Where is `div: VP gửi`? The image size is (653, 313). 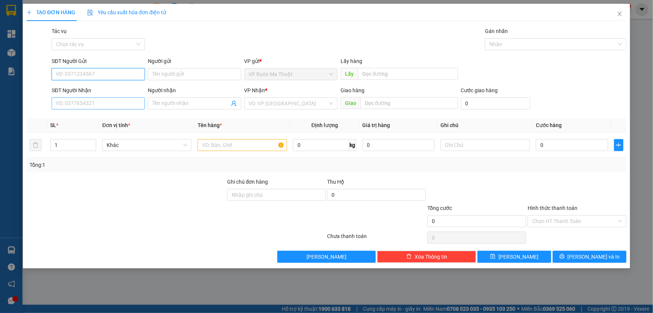
div: VP gửi is located at coordinates (291, 61).